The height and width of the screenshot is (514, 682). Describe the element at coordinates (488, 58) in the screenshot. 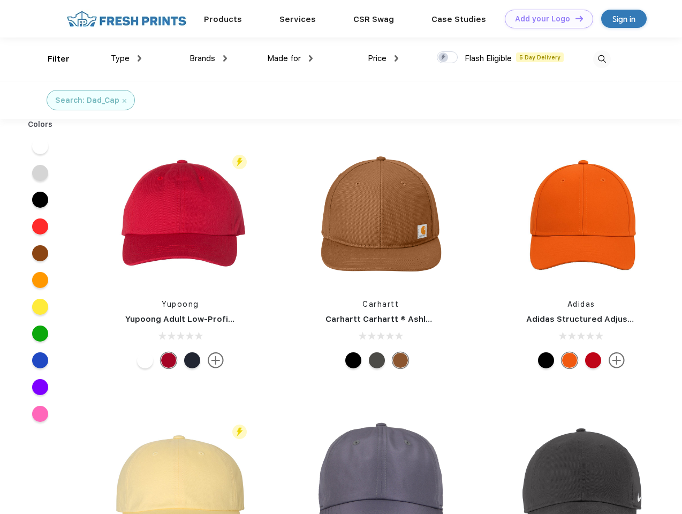

I see `span: Flash Eligible` at that location.